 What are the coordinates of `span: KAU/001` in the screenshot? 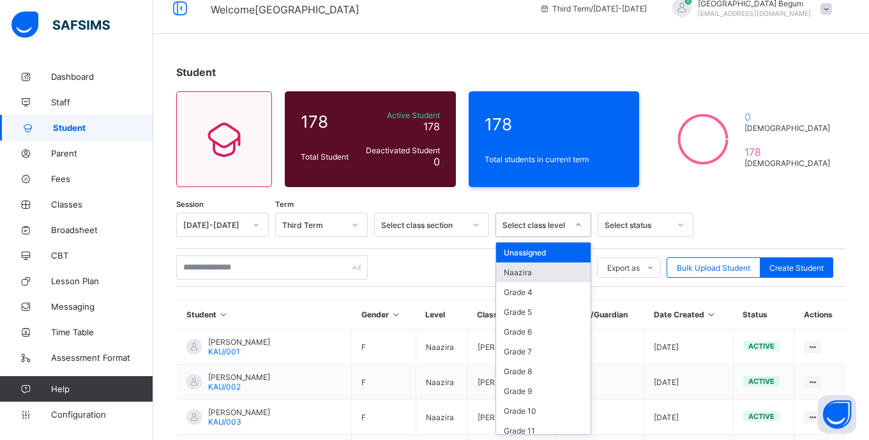 It's located at (224, 351).